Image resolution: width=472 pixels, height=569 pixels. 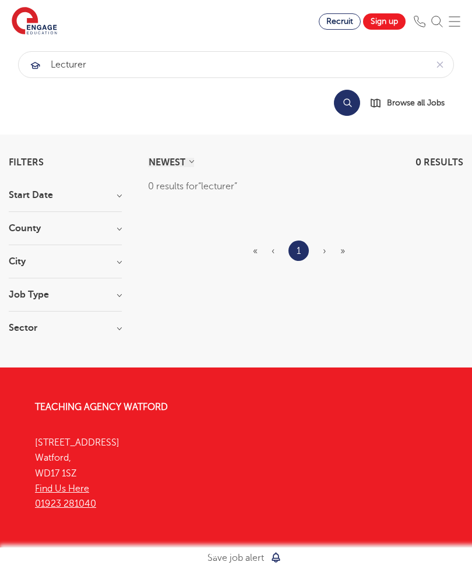 I want to click on h3: Job Type, so click(x=65, y=295).